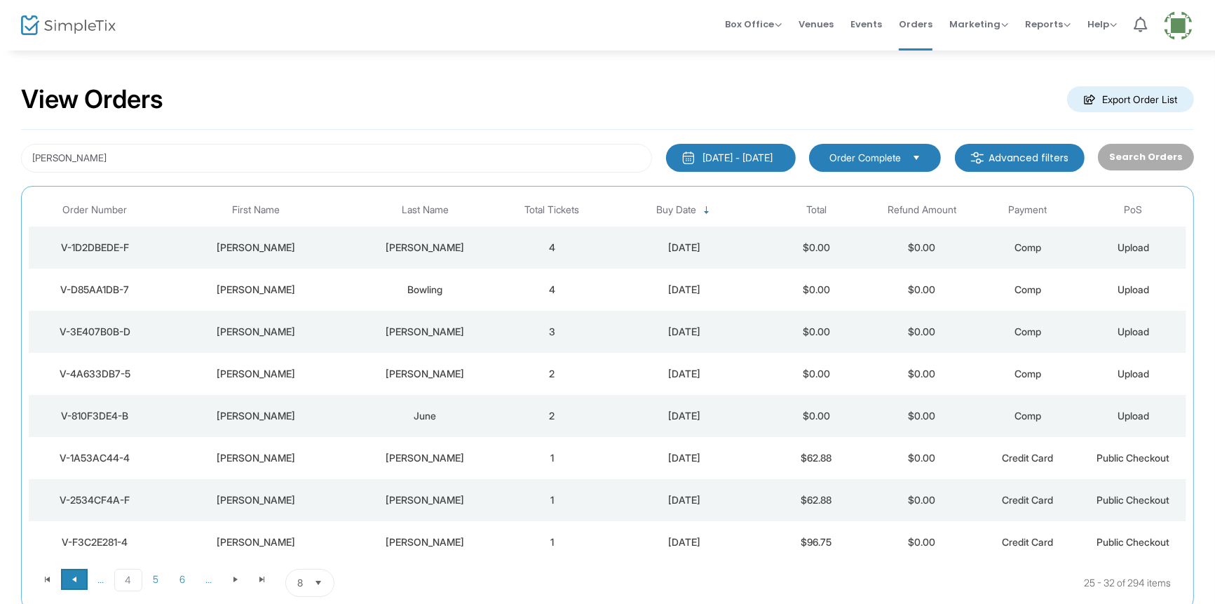  What do you see at coordinates (978, 158) in the screenshot?
I see `img: filter` at bounding box center [978, 158].